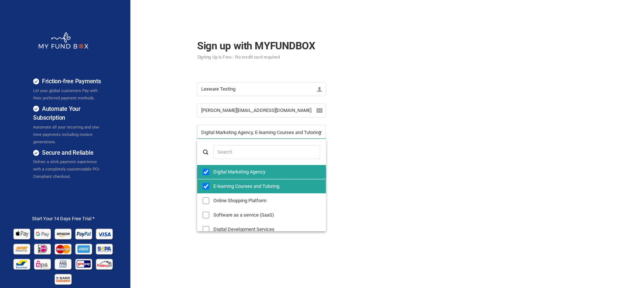  I want to click on span: Digital Marketing Agency, E-learning Courses and Tutoring, so click(261, 132).